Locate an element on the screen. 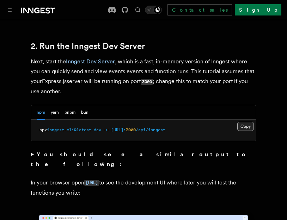 This screenshot has width=287, height=220. button: yarn is located at coordinates (55, 112).